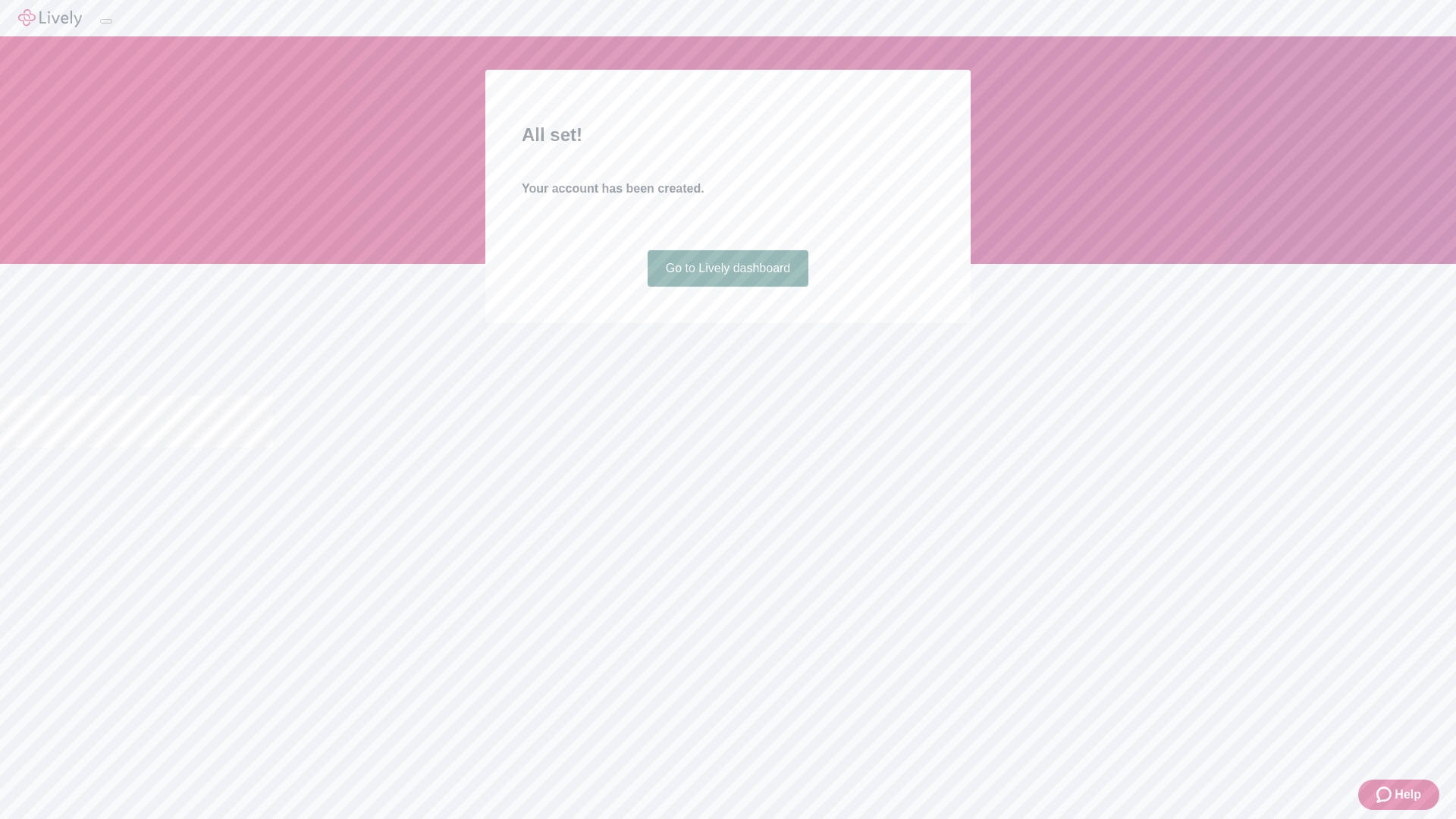 The height and width of the screenshot is (819, 1456). Describe the element at coordinates (1408, 795) in the screenshot. I see `span: Help` at that location.